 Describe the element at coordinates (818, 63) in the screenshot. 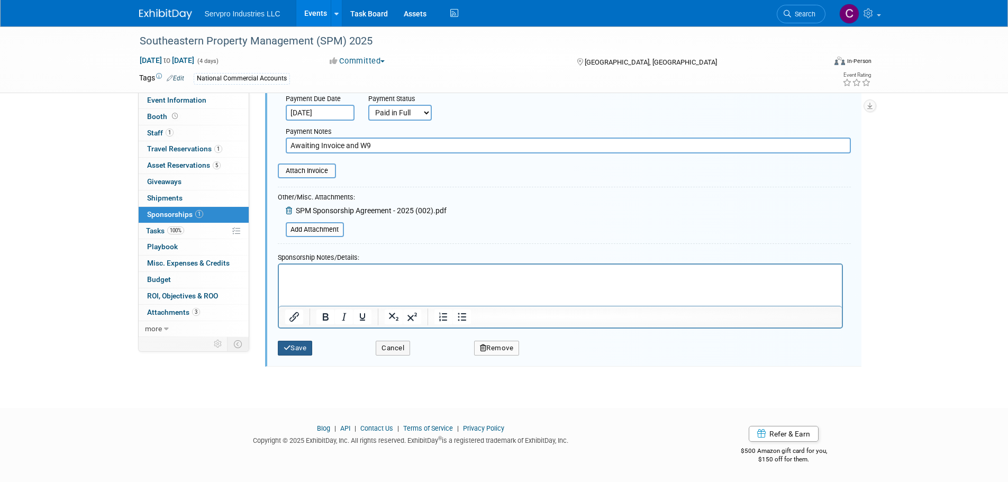

I see `div: Event Format` at that location.